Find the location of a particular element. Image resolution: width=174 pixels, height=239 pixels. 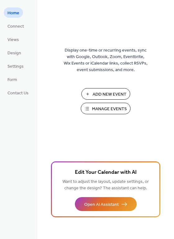

a: Connect is located at coordinates (15, 26).